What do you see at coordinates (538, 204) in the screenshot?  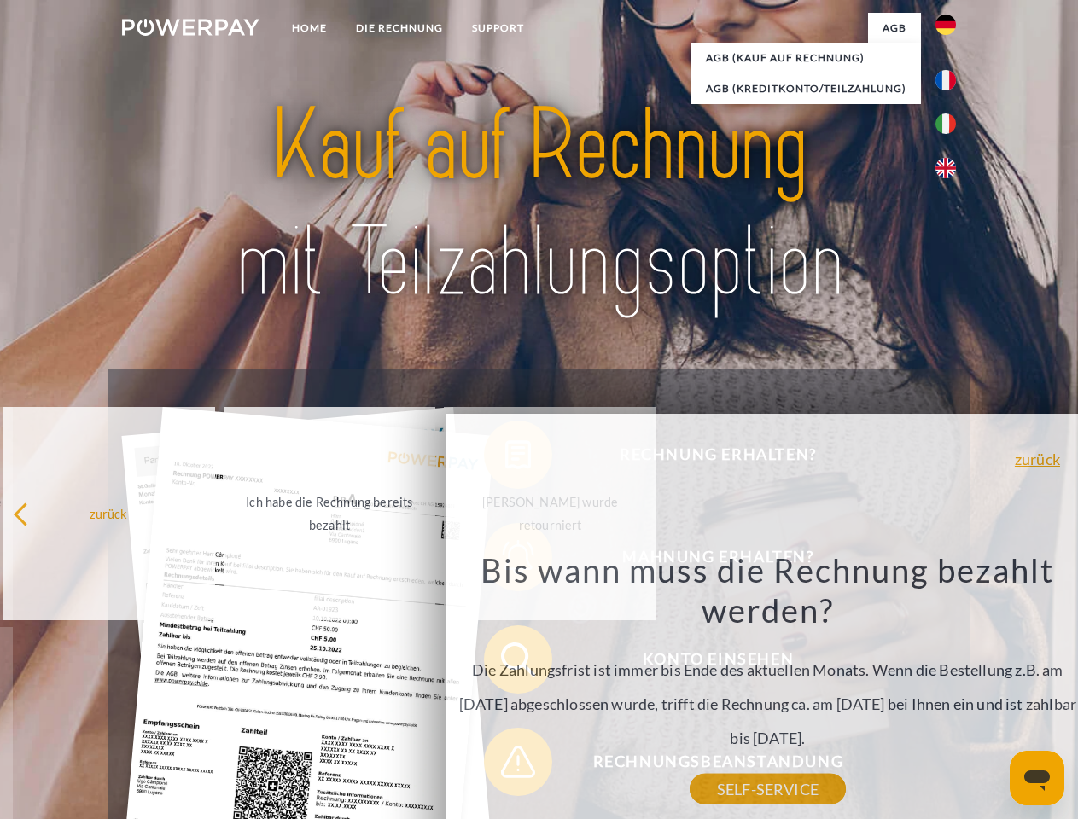 I see `img: title-powerpay_de.svg` at bounding box center [538, 204].